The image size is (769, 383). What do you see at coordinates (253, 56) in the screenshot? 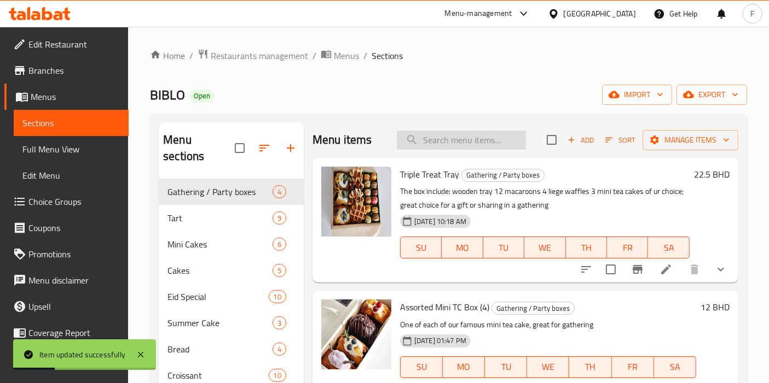
I see `a: Restaurants management` at bounding box center [253, 56].